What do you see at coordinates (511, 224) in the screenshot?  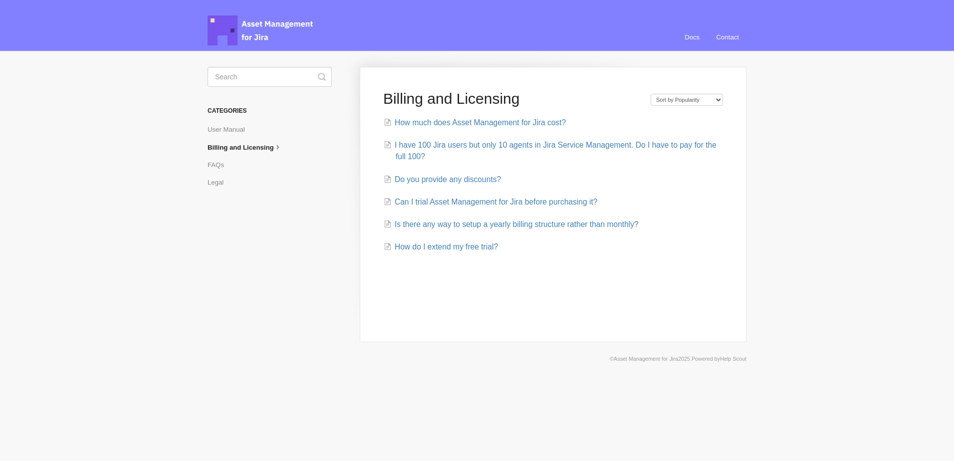 I see `a: Is there any way to setup a yearly billing structure rather than monthly?` at bounding box center [511, 224].